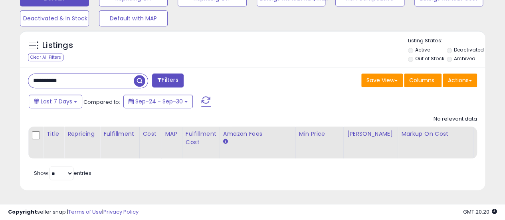 This screenshot has width=505, height=220. Describe the element at coordinates (422, 50) in the screenshot. I see `label: Active` at that location.